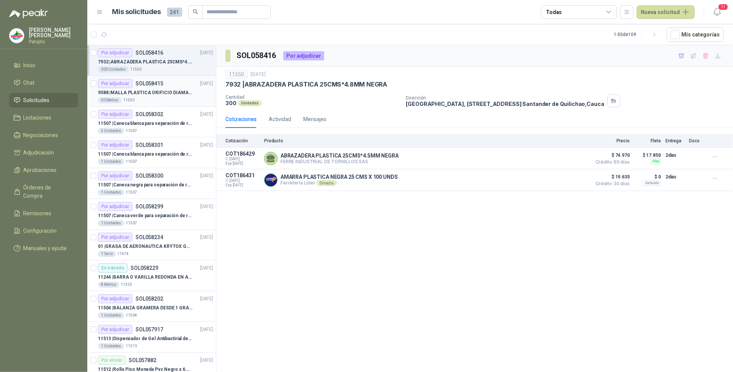  Describe the element at coordinates (695, 35) in the screenshot. I see `button: Mís categorías` at that location.